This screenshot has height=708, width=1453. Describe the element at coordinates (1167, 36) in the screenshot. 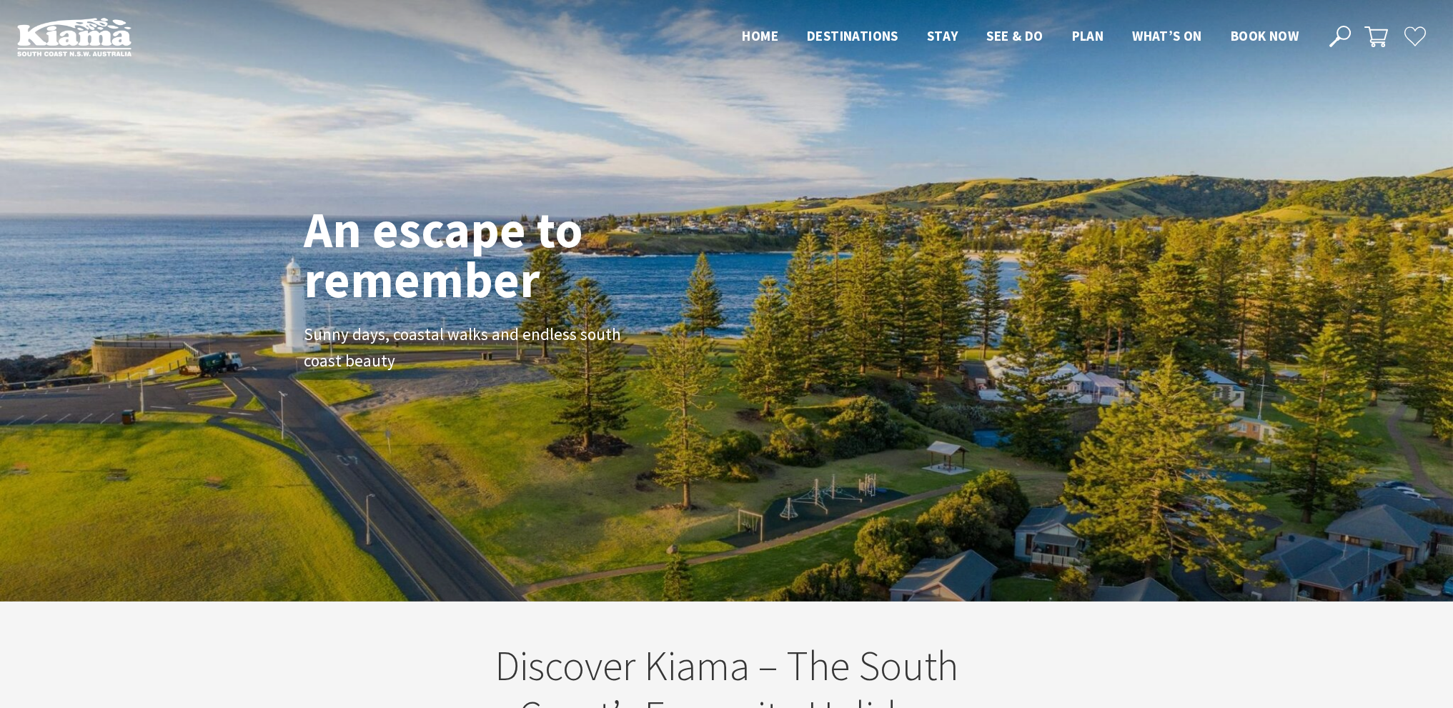

I see `span: What’s On` at that location.